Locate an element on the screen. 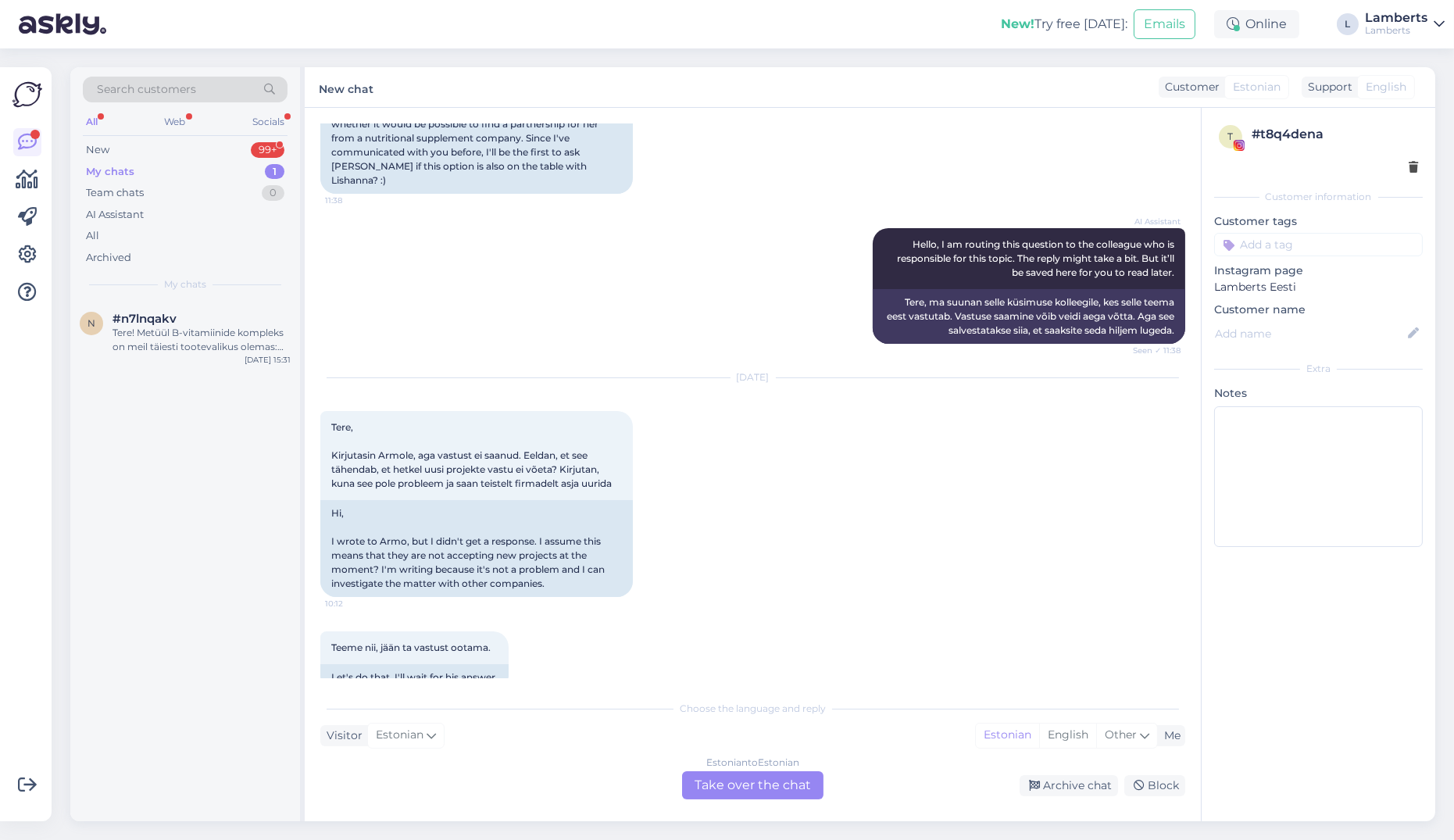 The height and width of the screenshot is (840, 1454). span: #n7lnqakv is located at coordinates (145, 319).